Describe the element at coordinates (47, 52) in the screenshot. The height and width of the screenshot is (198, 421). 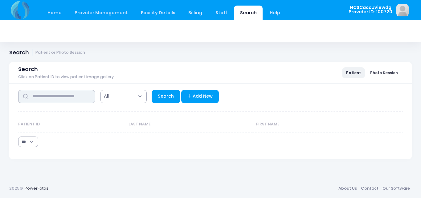
I see `h1: Search` at that location.